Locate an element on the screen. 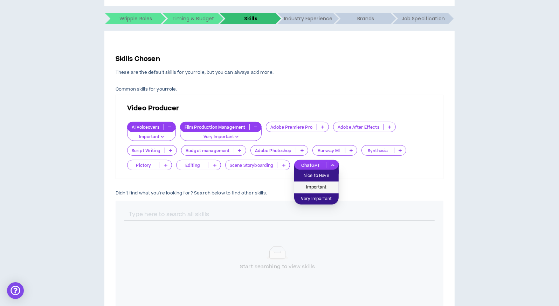 This screenshot has height=306, width=559. p: Film Production Management is located at coordinates (215, 127).